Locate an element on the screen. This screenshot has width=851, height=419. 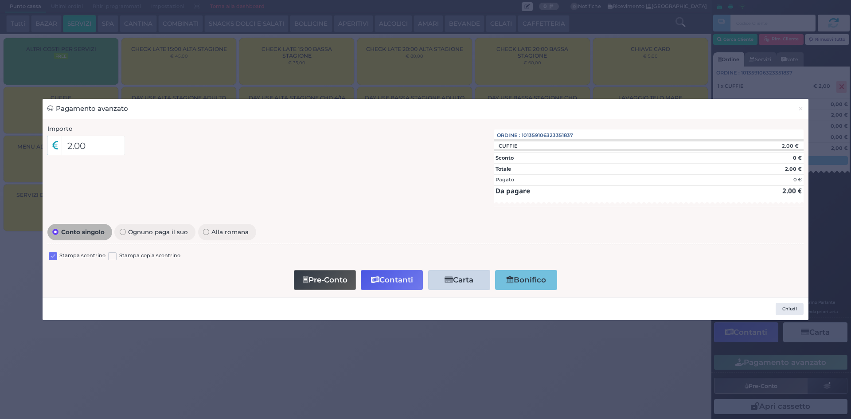
span: Ordine : is located at coordinates (508, 135).